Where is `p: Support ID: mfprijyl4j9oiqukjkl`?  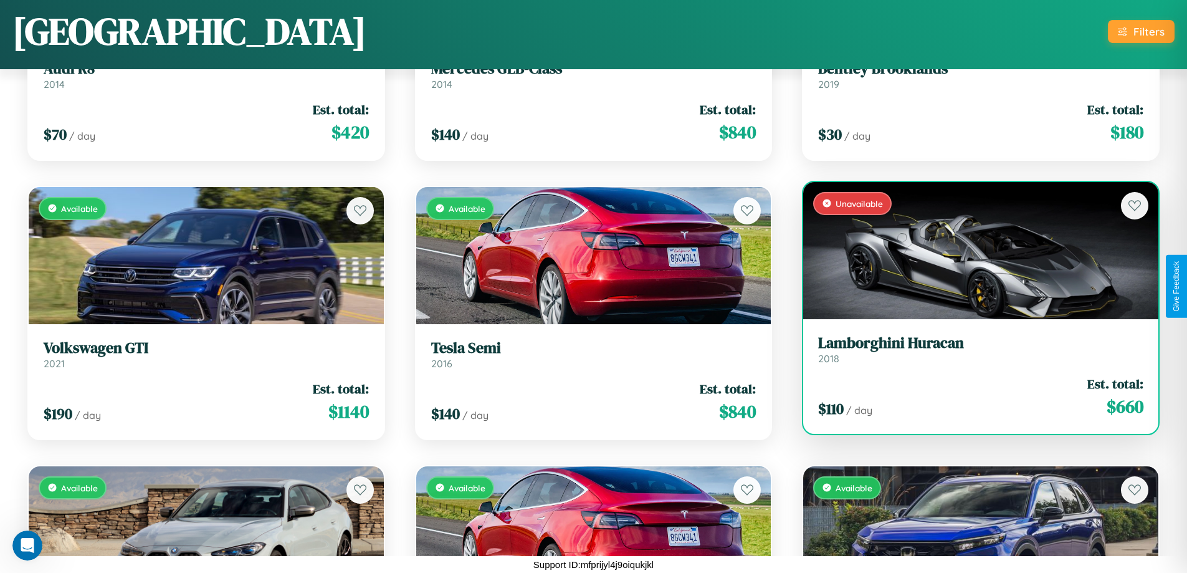
p: Support ID: mfprijyl4j9oiqukjkl is located at coordinates (593, 564).